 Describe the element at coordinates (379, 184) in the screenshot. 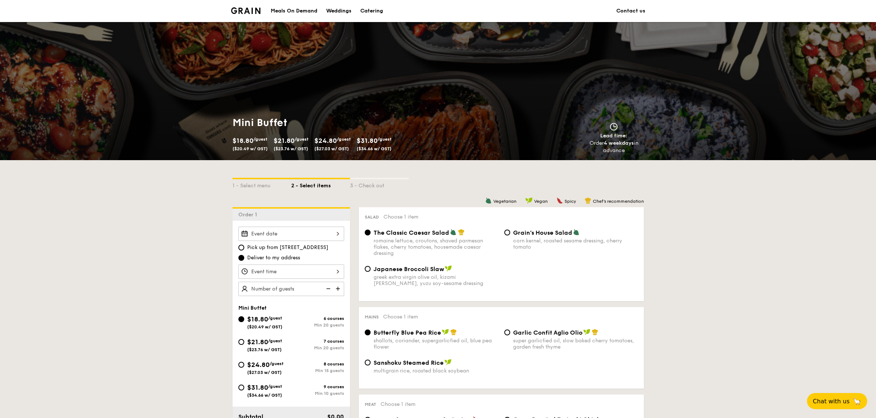

I see `div: 3 - Check out` at that location.